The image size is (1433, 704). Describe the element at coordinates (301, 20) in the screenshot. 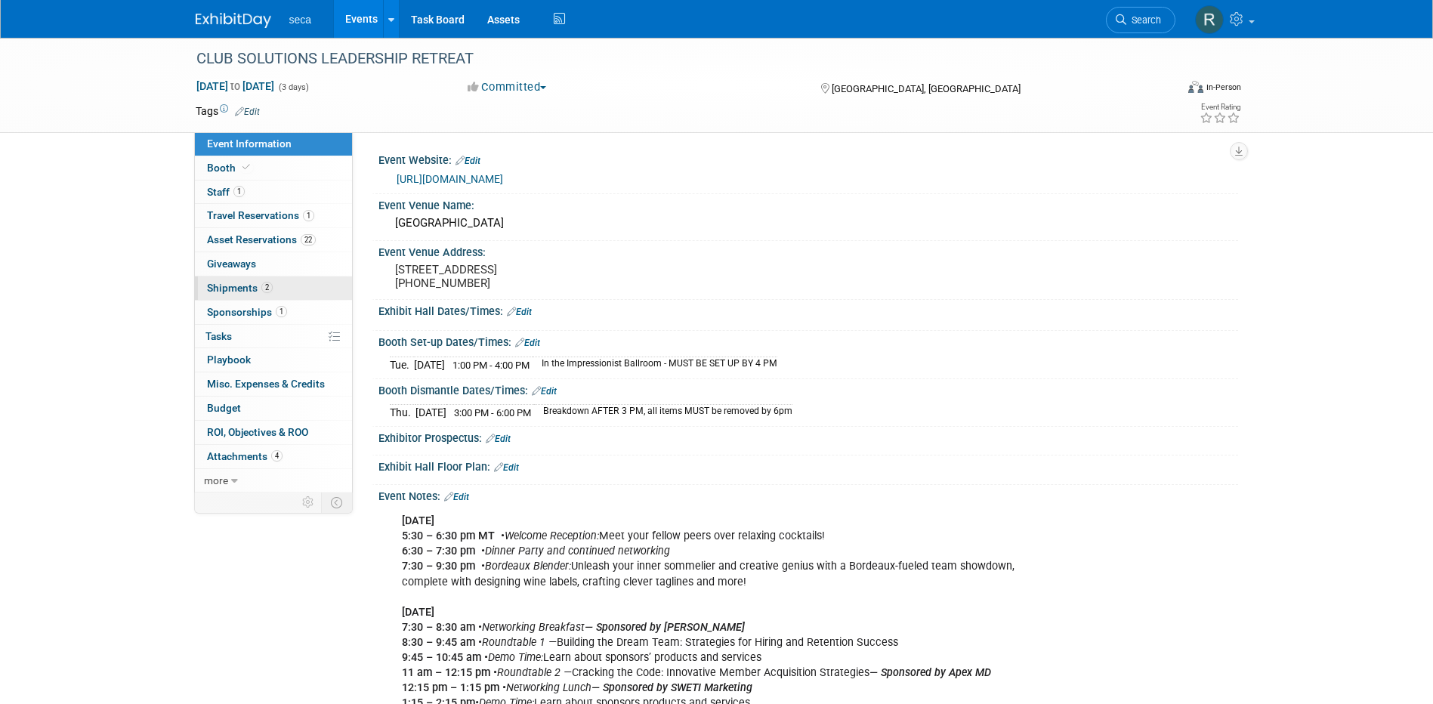

I see `span: seca` at that location.